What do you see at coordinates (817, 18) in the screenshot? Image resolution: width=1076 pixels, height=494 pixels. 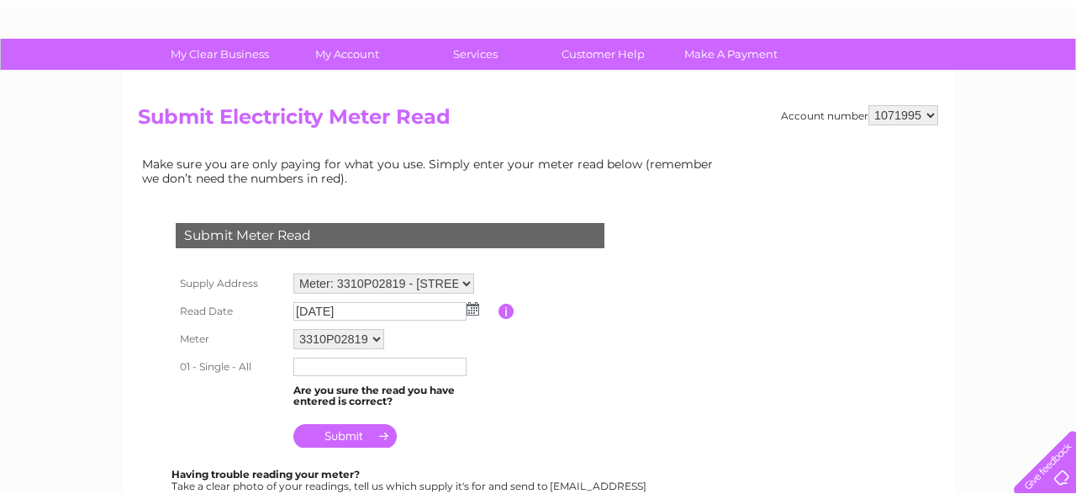 I see `a: 0333 014 3131` at bounding box center [817, 18].